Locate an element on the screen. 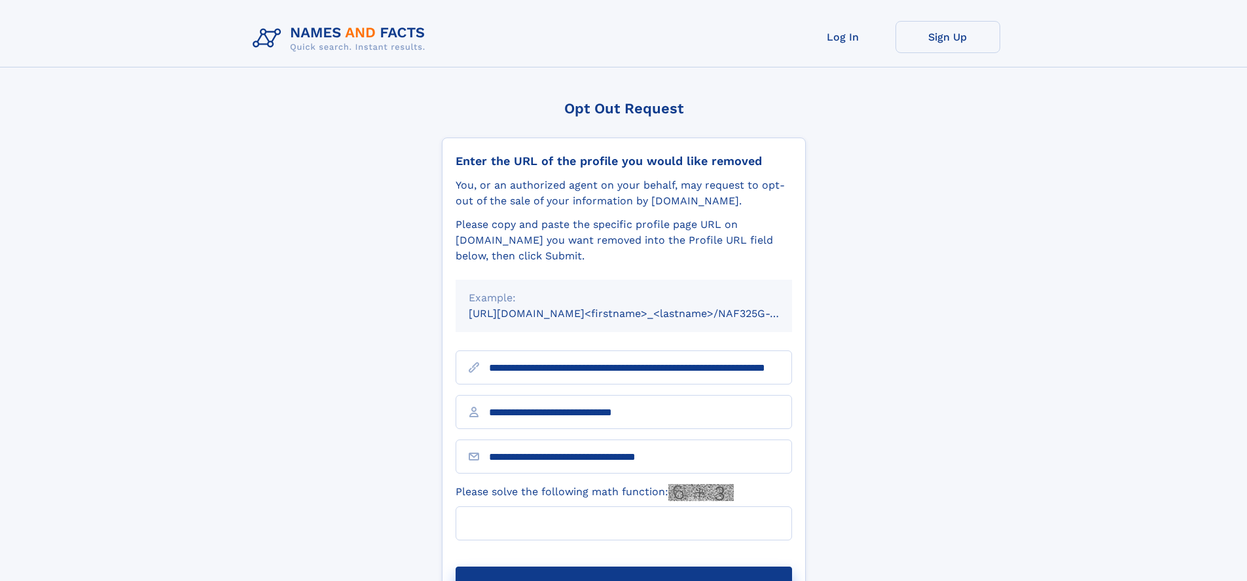  label: Please solve the following math function: is located at coordinates (594, 492).